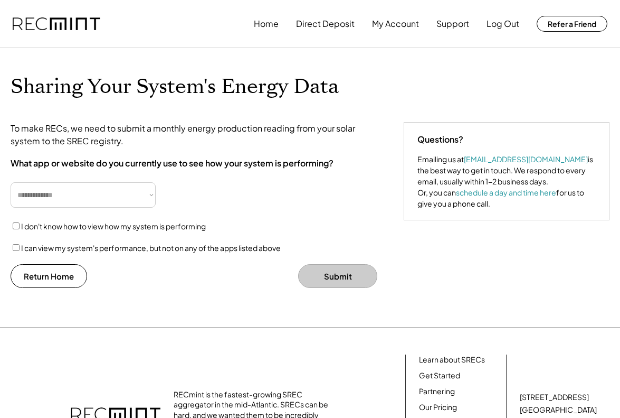 The height and width of the screenshot is (418, 620). What do you see at coordinates (572, 24) in the screenshot?
I see `button: Refer a Friend` at bounding box center [572, 24].